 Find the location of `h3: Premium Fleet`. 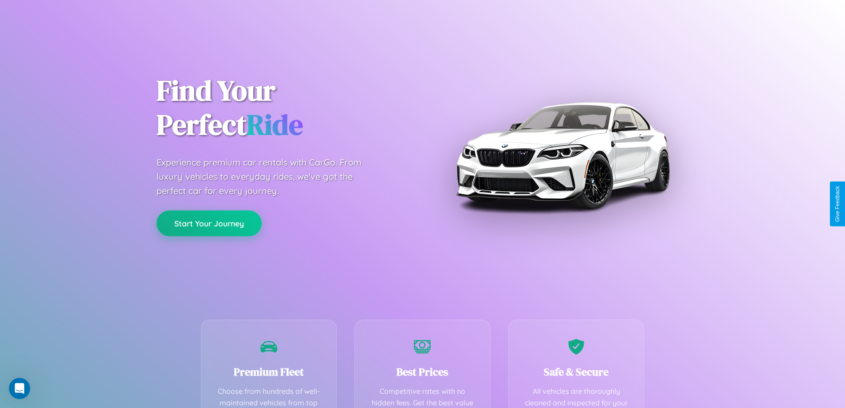

h3: Premium Fleet is located at coordinates (269, 371).